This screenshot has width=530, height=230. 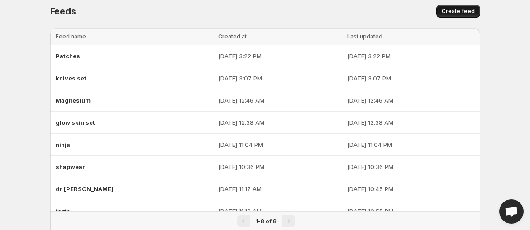 What do you see at coordinates (63, 11) in the screenshot?
I see `span: Feeds` at bounding box center [63, 11].